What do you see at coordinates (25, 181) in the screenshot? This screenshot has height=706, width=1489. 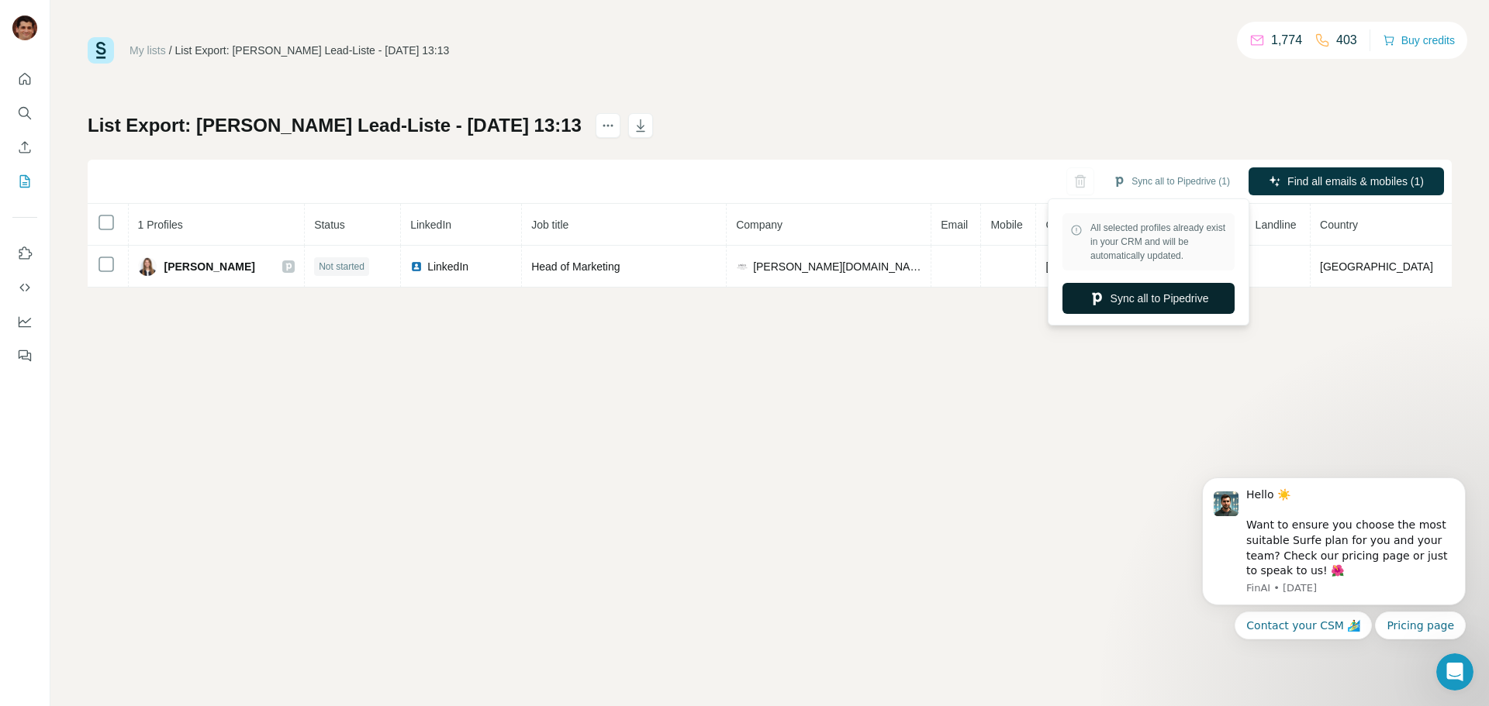 I see `button: My lists` at bounding box center [25, 181].